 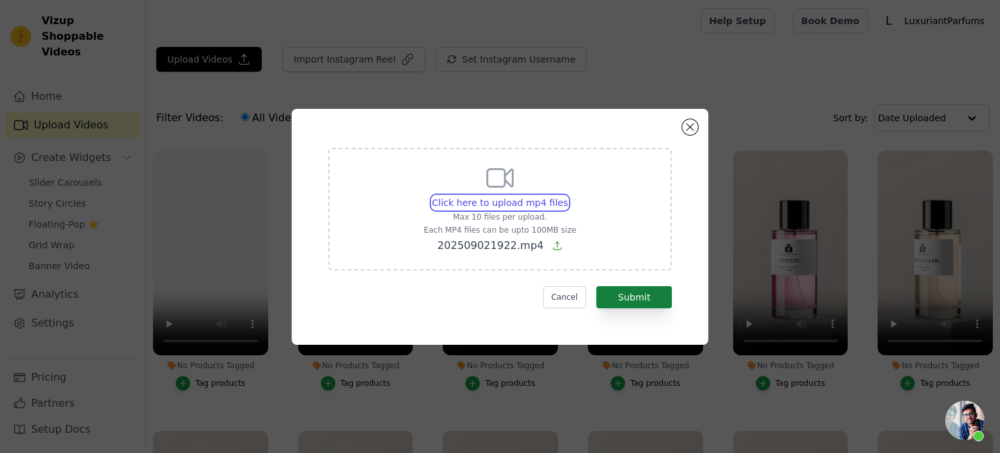 I want to click on p: Max 10 files per upload., so click(x=500, y=217).